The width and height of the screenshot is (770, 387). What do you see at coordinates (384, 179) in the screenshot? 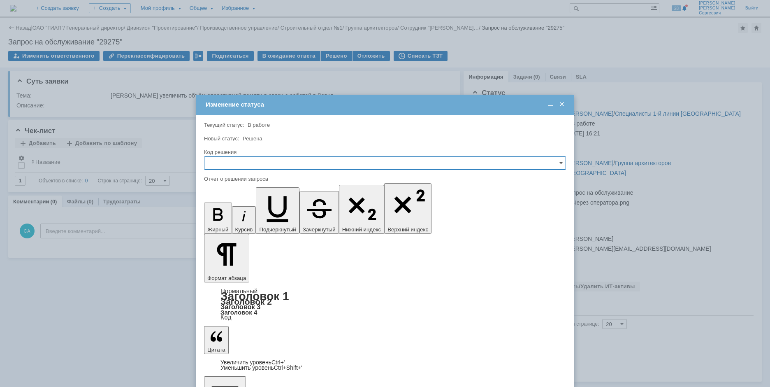
I see `div: Отчет о решении запроса` at bounding box center [384, 179].